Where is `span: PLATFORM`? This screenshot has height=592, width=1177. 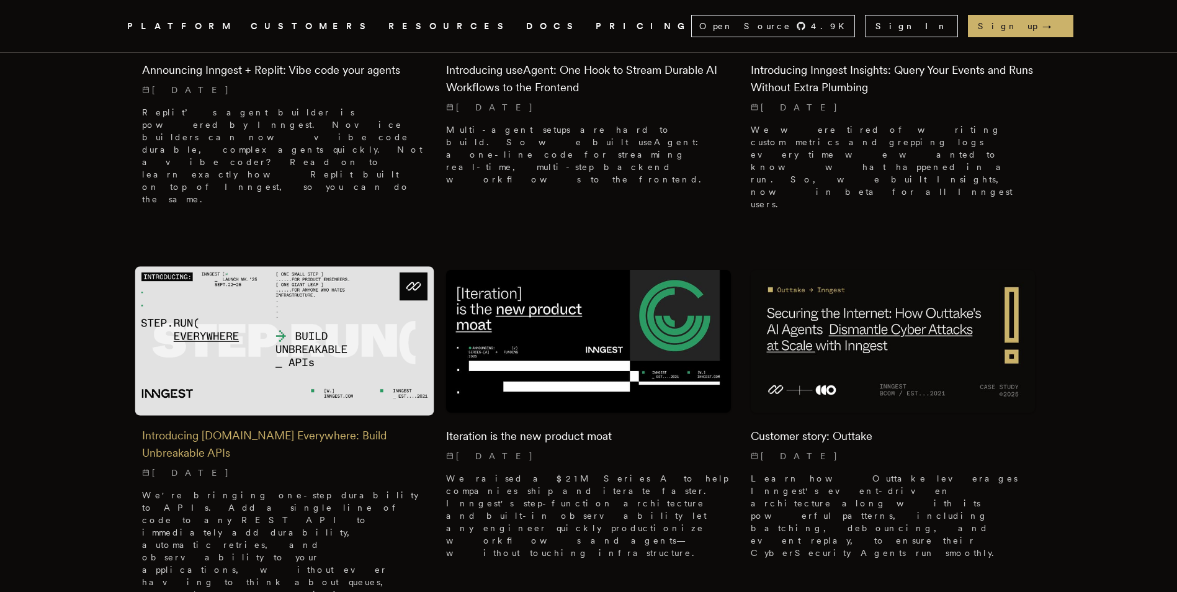
span: PLATFORM is located at coordinates (181, 26).